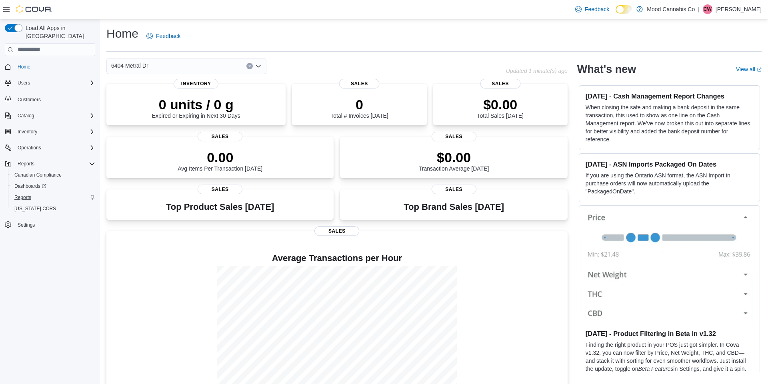 This screenshot has width=768, height=384. I want to click on a: View allExternal link, so click(749, 69).